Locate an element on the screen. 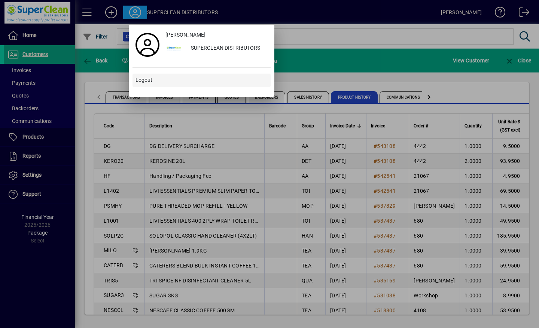 This screenshot has width=539, height=328. a: Profile is located at coordinates (147, 45).